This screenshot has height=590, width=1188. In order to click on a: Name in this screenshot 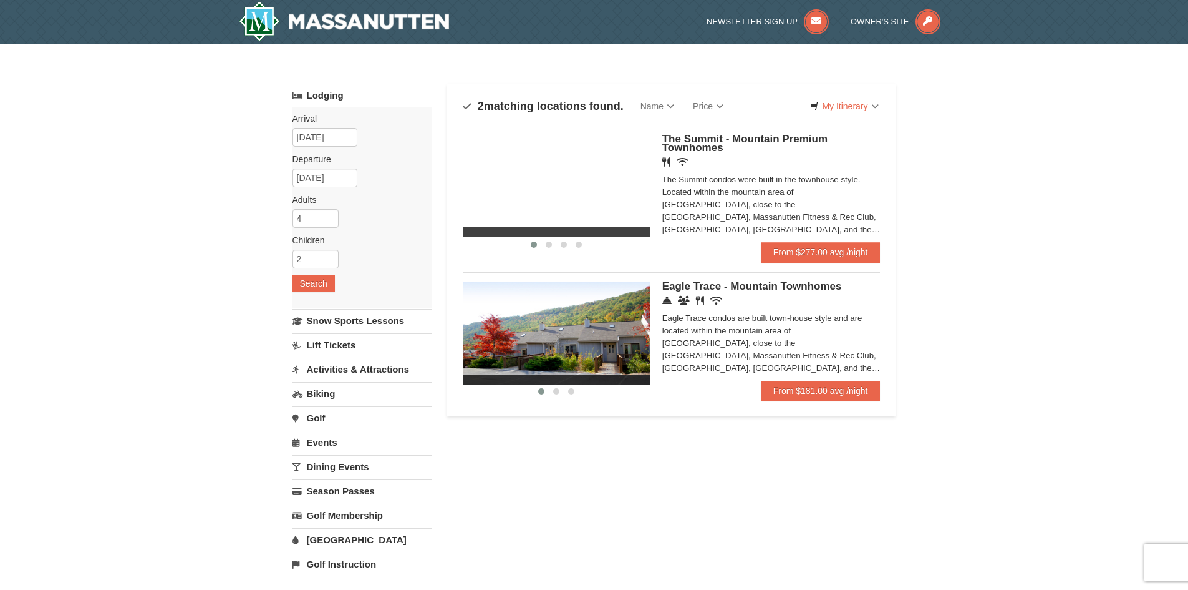, I will do `click(658, 106)`.